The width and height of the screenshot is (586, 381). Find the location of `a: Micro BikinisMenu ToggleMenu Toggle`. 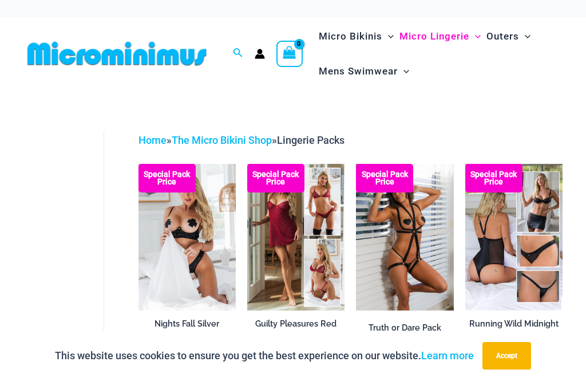

a: Micro BikinisMenu ToggleMenu Toggle is located at coordinates (356, 36).